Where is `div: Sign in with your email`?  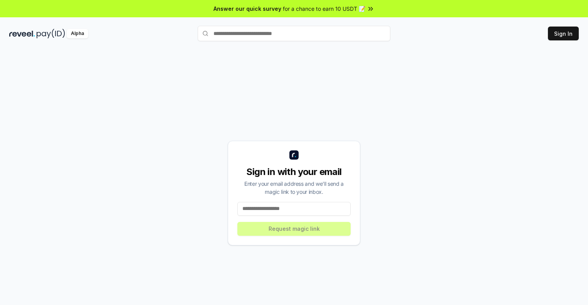
div: Sign in with your email is located at coordinates (294, 172).